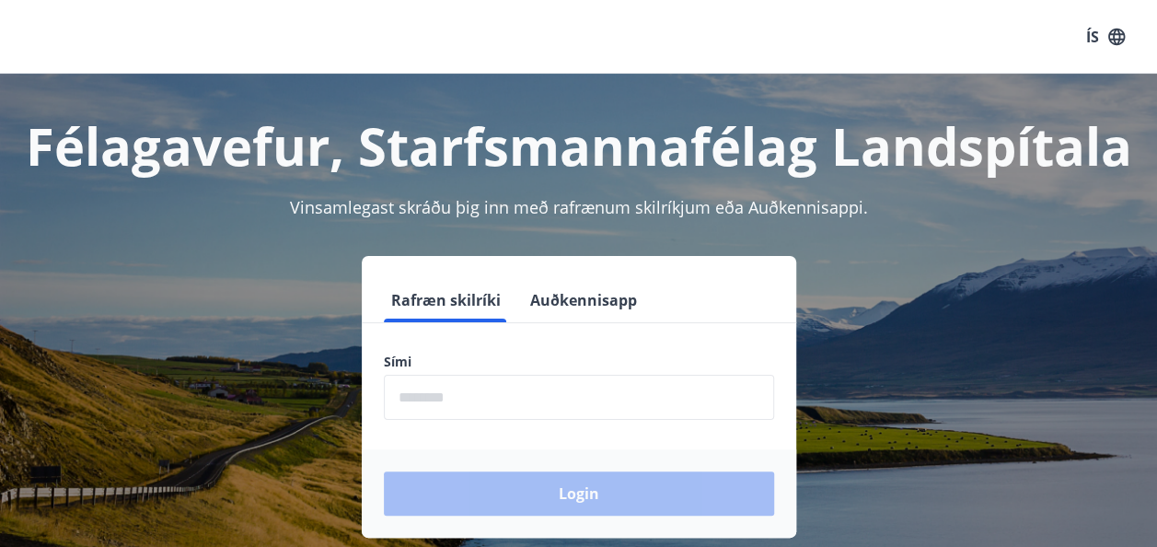 The width and height of the screenshot is (1157, 547). Describe the element at coordinates (579, 362) in the screenshot. I see `label: Sími` at that location.